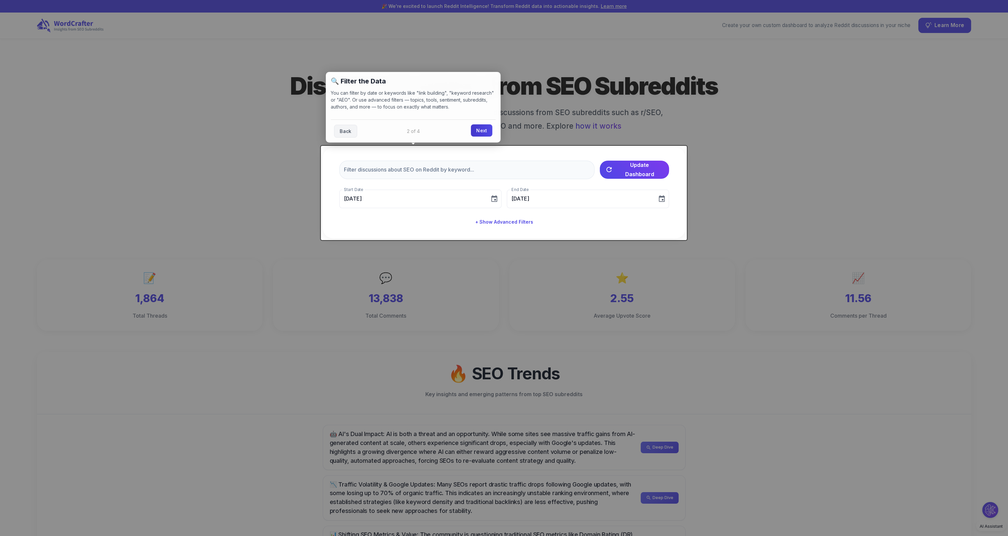 This screenshot has width=1008, height=536. Describe the element at coordinates (481, 130) in the screenshot. I see `a: Next` at that location.